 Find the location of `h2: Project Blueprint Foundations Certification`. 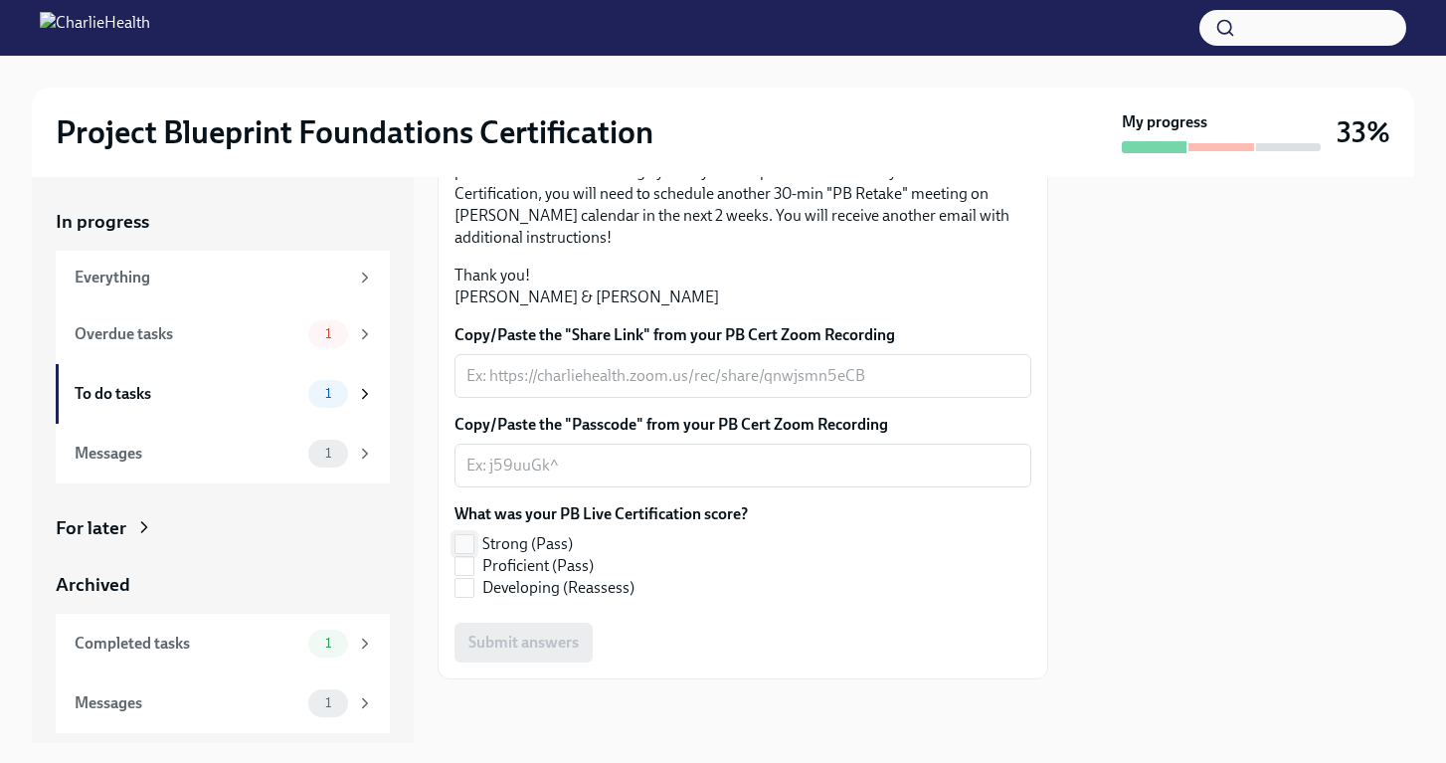

h2: Project Blueprint Foundations Certification is located at coordinates (354, 132).